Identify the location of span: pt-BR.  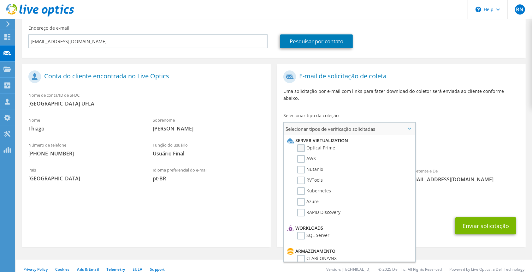
(209, 178).